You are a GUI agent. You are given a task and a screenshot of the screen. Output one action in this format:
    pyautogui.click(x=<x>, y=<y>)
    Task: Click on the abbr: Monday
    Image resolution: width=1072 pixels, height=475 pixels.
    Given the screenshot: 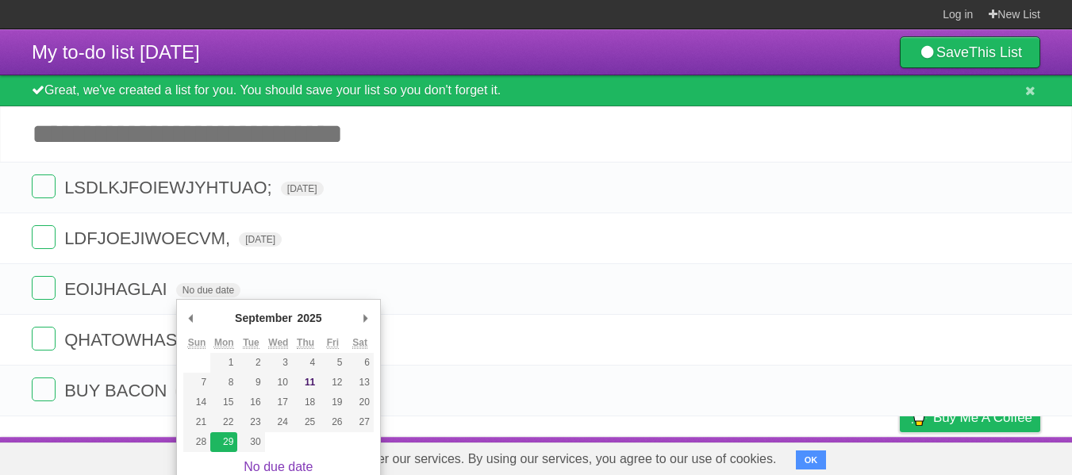 What is the action you would take?
    pyautogui.click(x=224, y=343)
    